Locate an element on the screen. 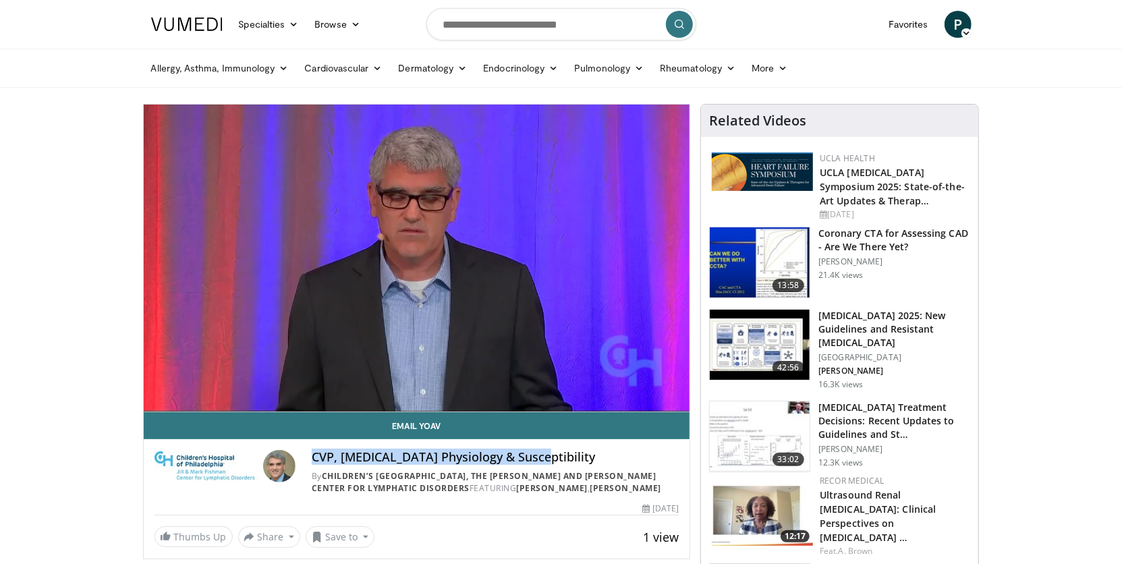  a: Pulmonology is located at coordinates (609, 68).